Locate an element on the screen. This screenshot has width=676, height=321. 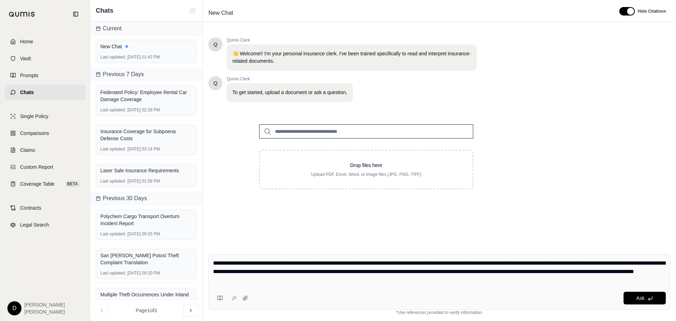
div: Polychem Cargo Transport Overturn Incident Report is located at coordinates (146, 220).